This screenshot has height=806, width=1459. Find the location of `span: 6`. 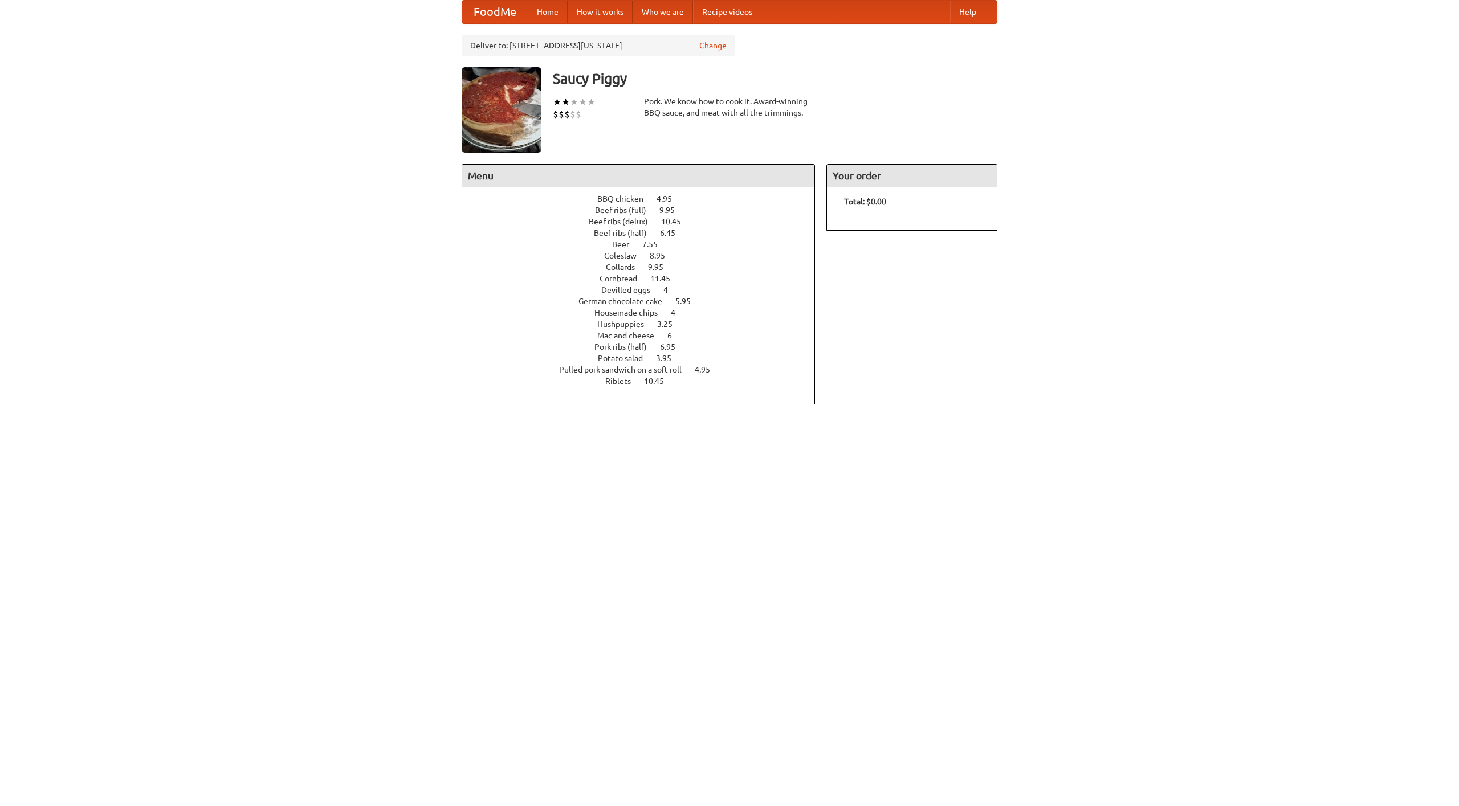

span: 6 is located at coordinates (675, 336).